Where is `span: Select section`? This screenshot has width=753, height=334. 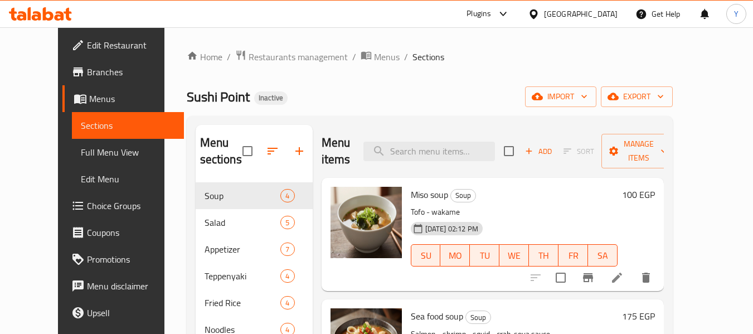 span: Select section is located at coordinates (509, 151).